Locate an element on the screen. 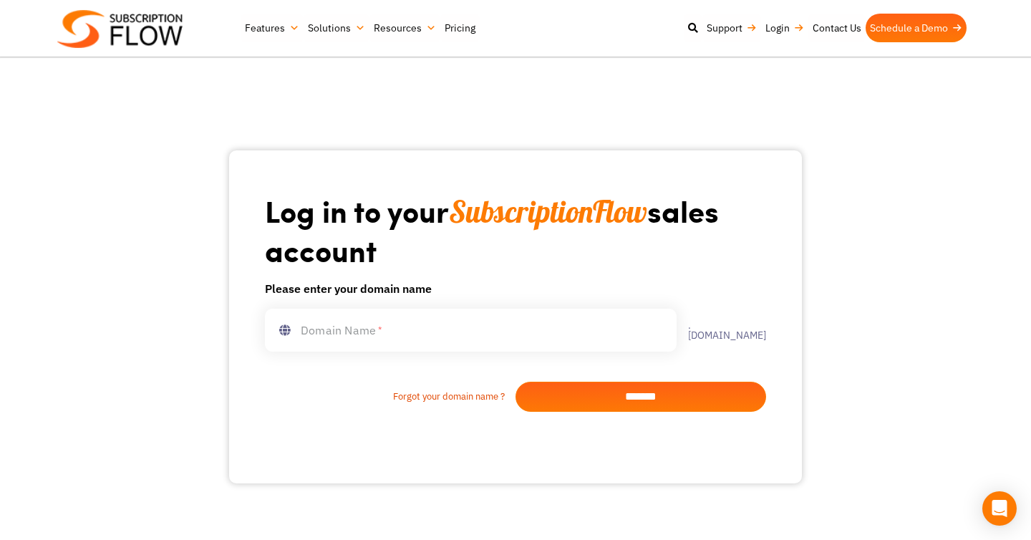 The width and height of the screenshot is (1031, 540). h1: Log in to your sales account is located at coordinates (516, 230).